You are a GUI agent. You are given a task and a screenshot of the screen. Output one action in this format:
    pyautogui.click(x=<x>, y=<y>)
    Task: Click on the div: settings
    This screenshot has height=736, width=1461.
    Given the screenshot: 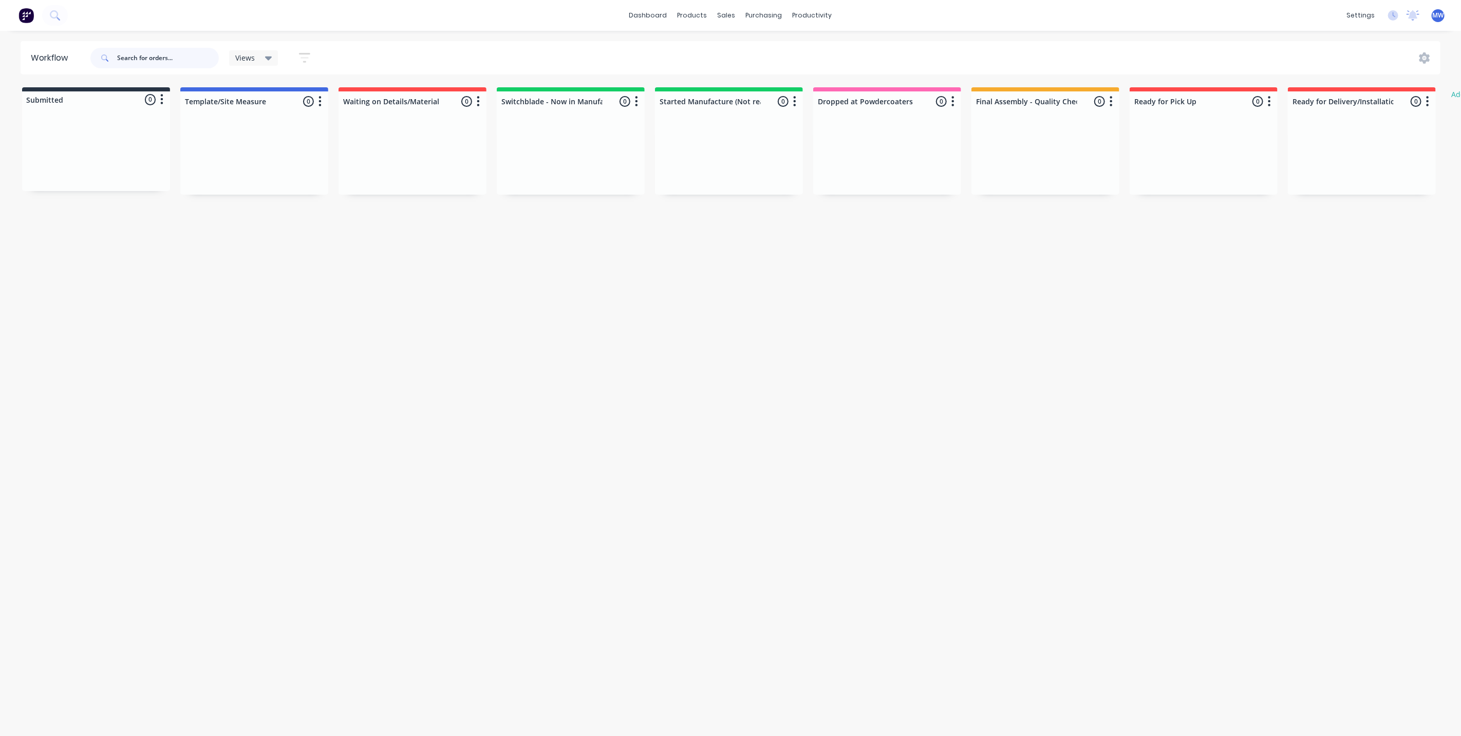 What is the action you would take?
    pyautogui.click(x=1361, y=15)
    